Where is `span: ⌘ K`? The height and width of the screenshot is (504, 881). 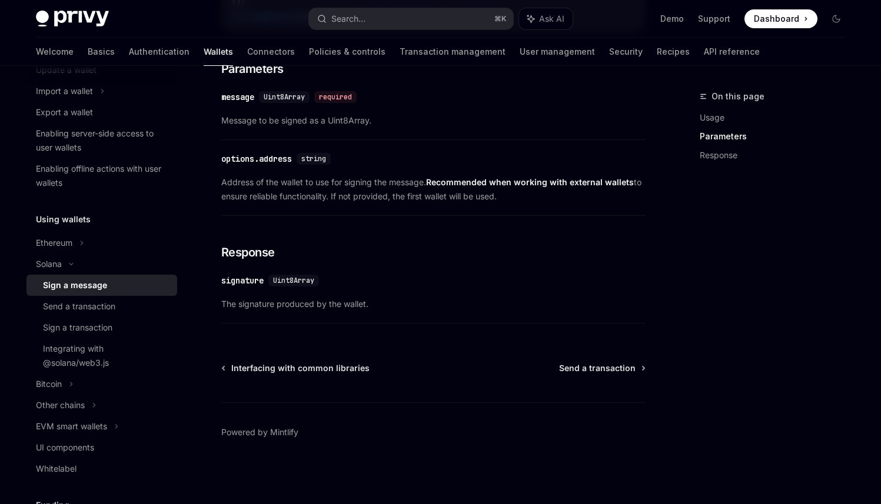
span: ⌘ K is located at coordinates (500, 19).